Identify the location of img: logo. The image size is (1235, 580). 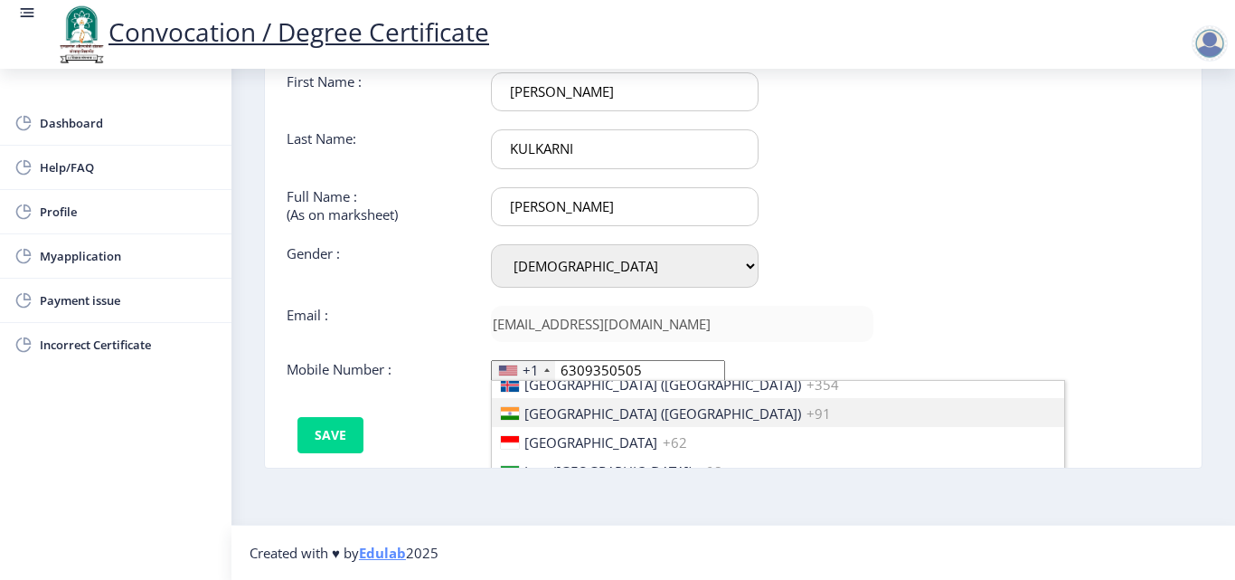
(81, 34).